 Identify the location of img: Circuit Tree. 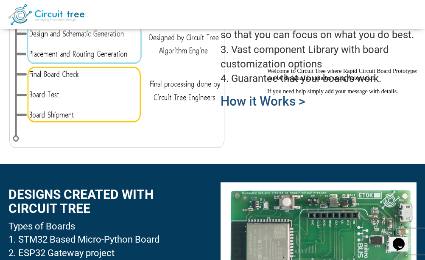
(46, 14).